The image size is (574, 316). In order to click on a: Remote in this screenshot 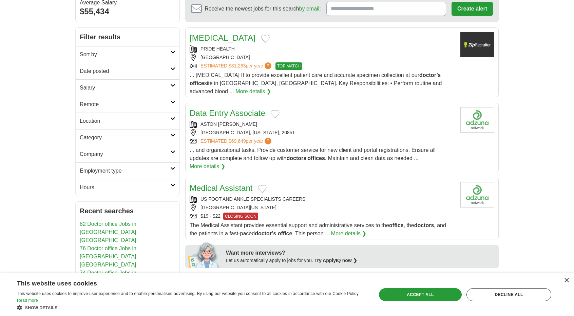, I will do `click(128, 104)`.